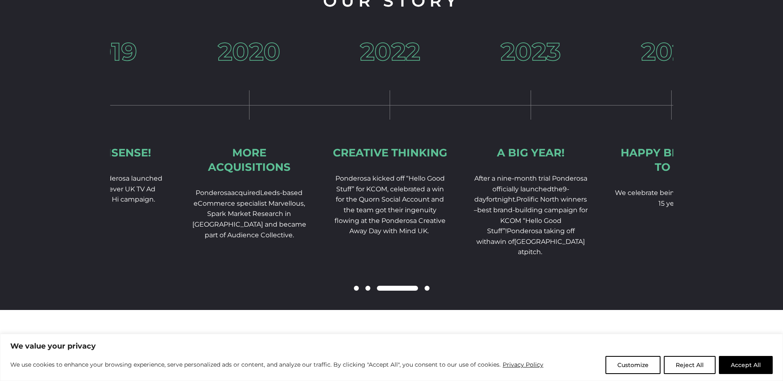 The height and width of the screenshot is (381, 783). Describe the element at coordinates (672, 198) in the screenshot. I see `p: We celebrate being in business for 15 years.` at that location.